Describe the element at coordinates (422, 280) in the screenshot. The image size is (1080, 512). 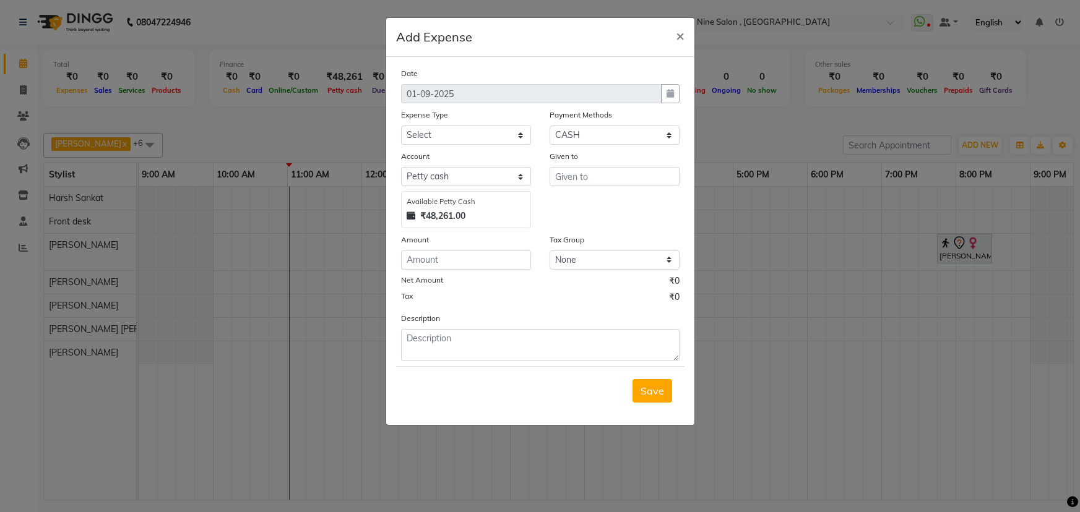
I see `label: Net Amount` at that location.